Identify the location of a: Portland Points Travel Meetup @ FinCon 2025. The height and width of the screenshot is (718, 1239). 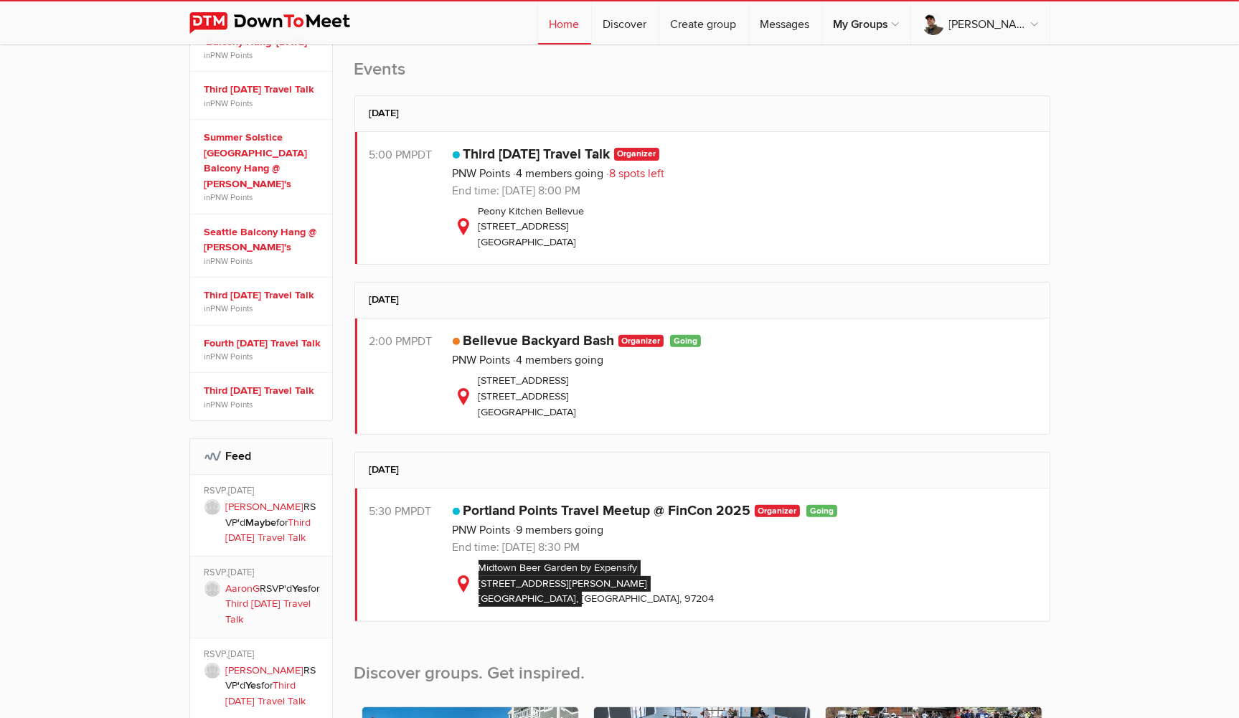
(607, 511).